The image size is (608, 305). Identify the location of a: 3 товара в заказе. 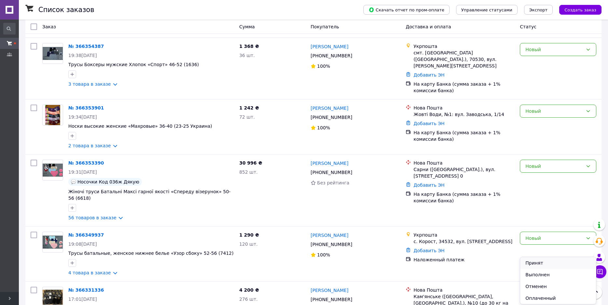
(89, 84).